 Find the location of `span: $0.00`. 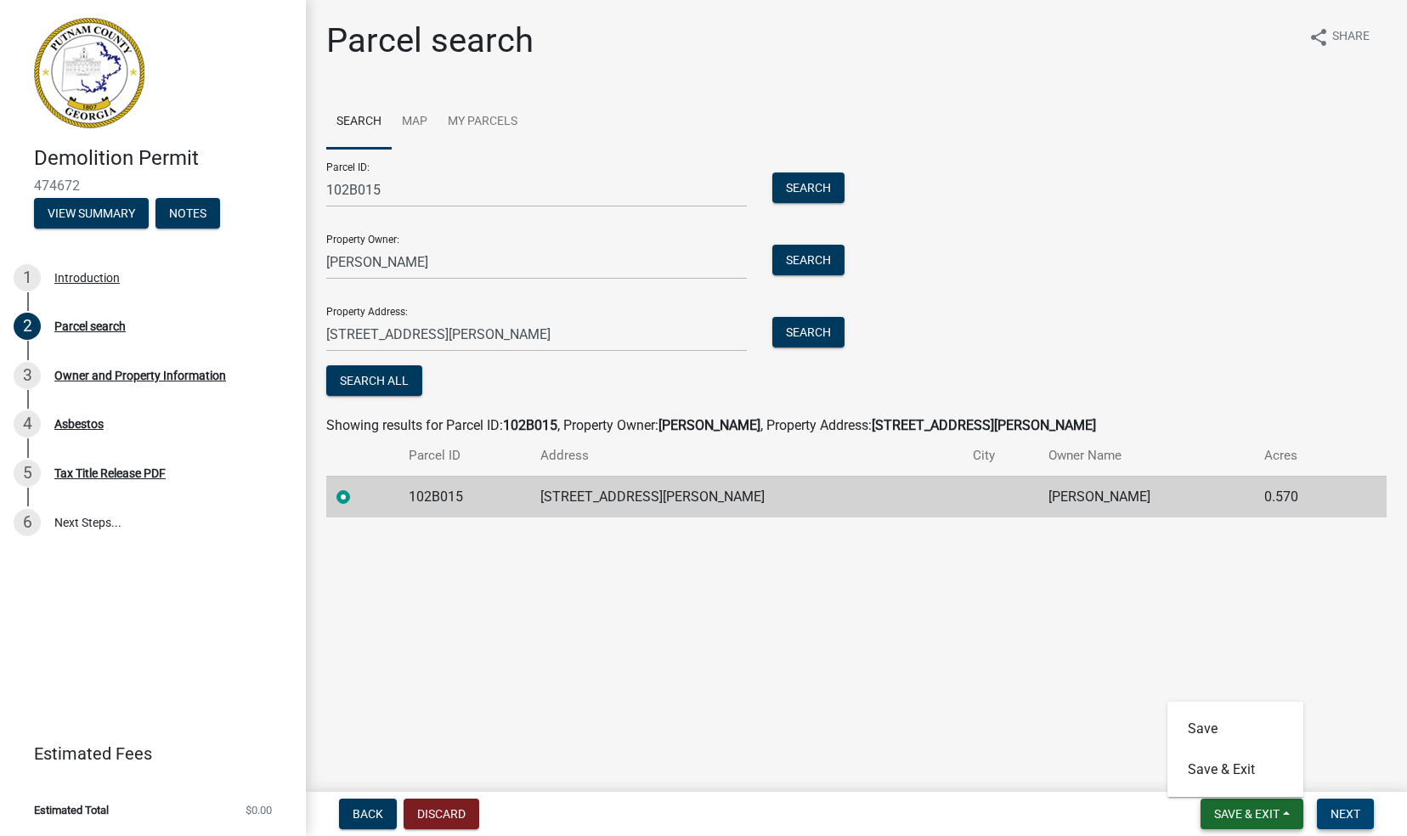

span: $0.00 is located at coordinates (258, 810).